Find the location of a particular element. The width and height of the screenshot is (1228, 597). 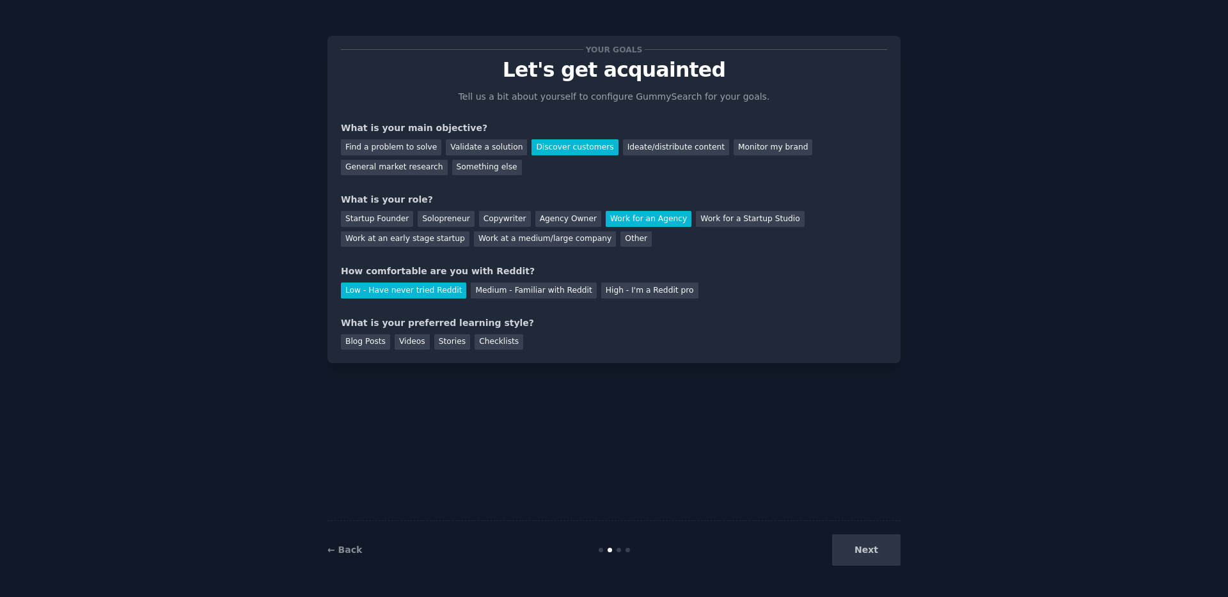

div: General market research is located at coordinates (394, 168).